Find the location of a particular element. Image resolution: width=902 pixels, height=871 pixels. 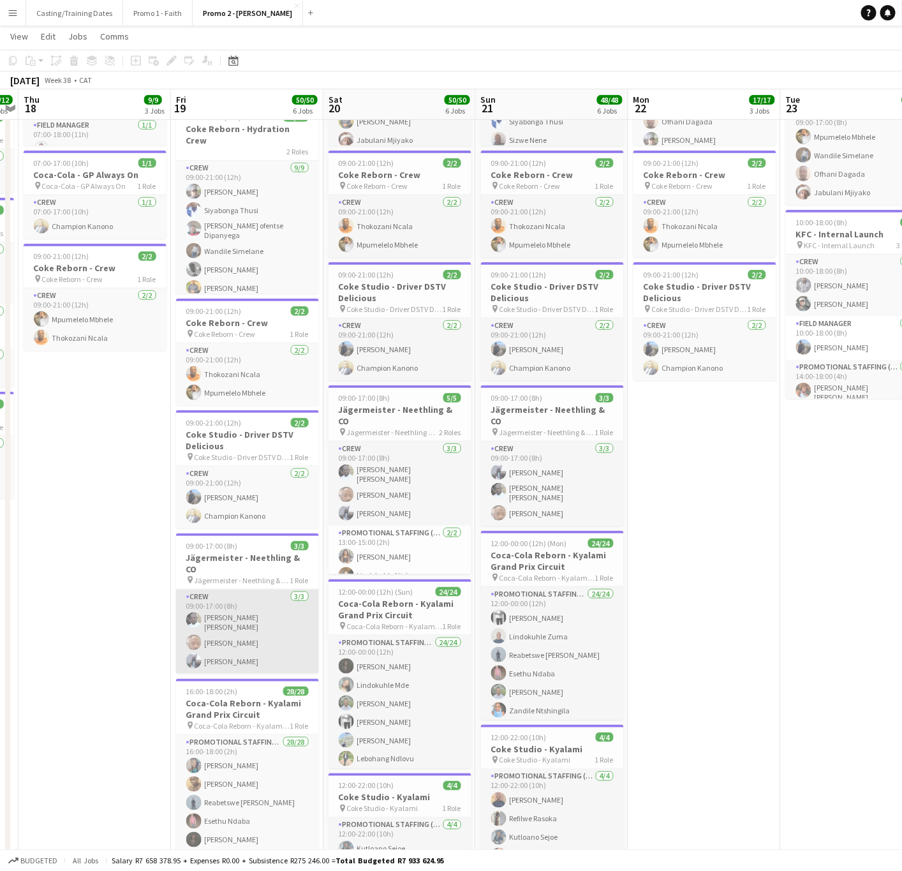

span: Coca-Cola - GP Always On is located at coordinates (84, 186).